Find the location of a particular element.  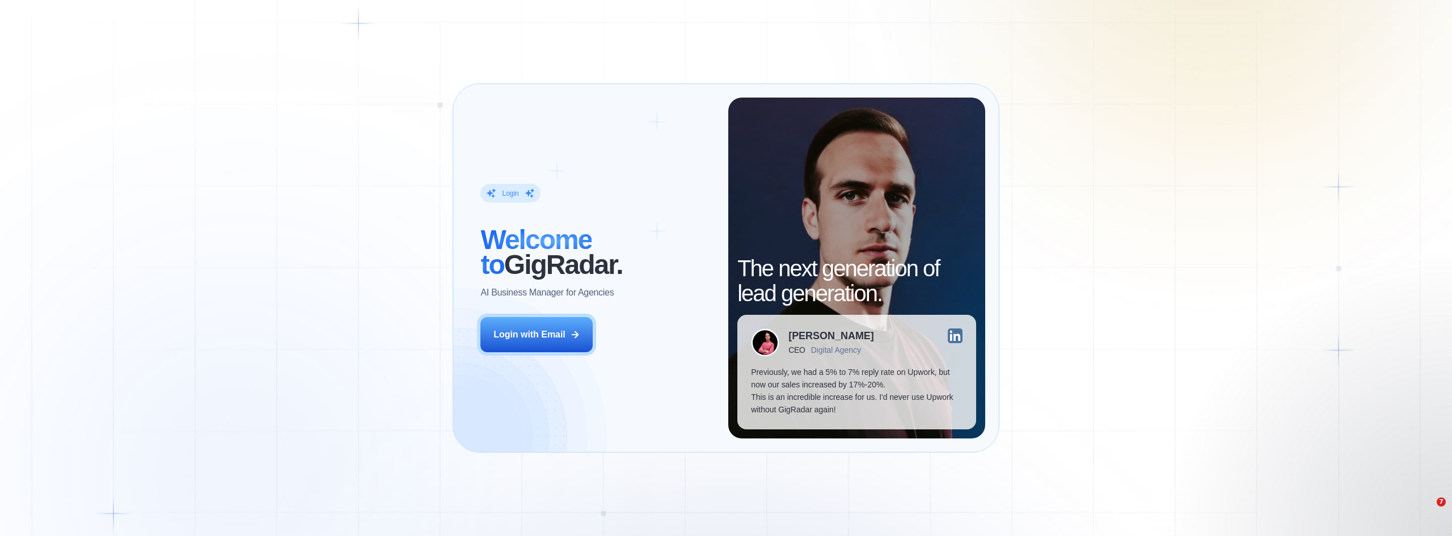

div: Login is located at coordinates (510, 193).